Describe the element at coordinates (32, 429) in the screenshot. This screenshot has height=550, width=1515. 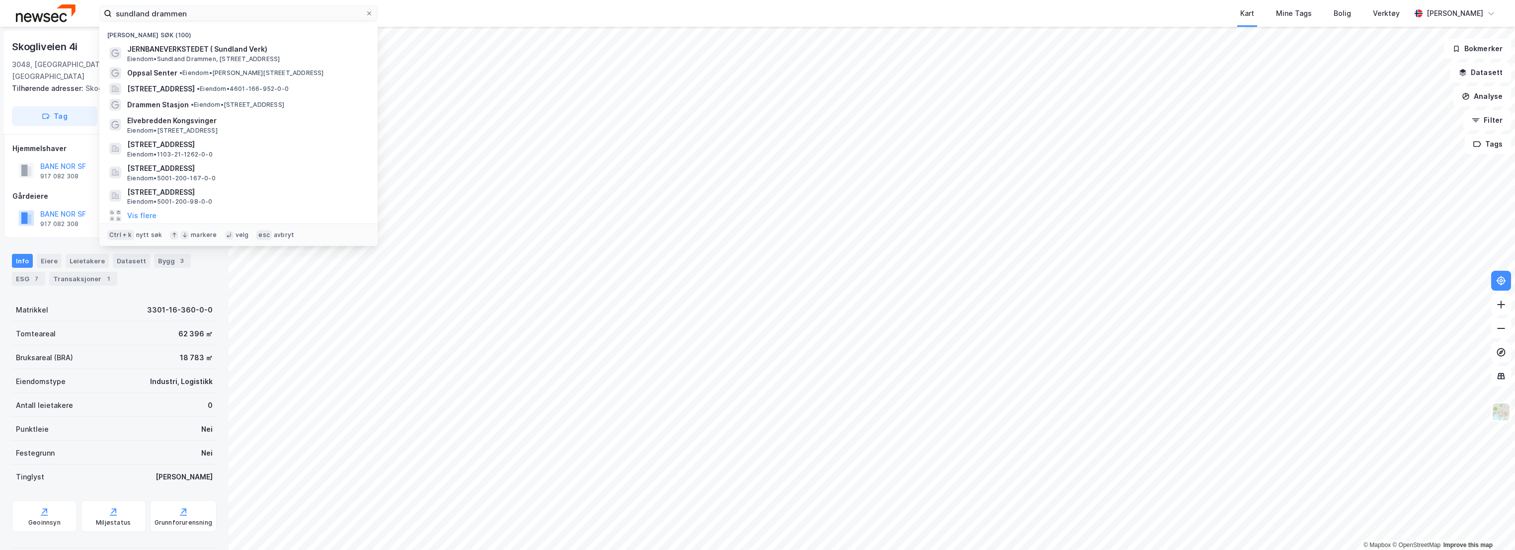
I see `div: Punktleie` at that location.